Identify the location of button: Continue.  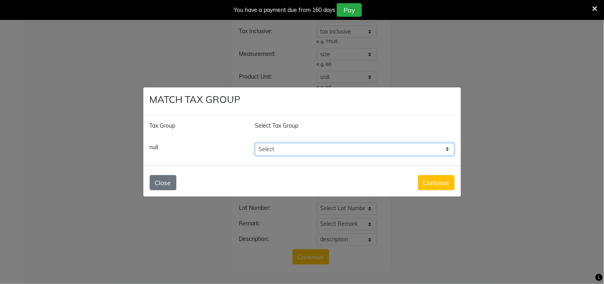
(436, 182).